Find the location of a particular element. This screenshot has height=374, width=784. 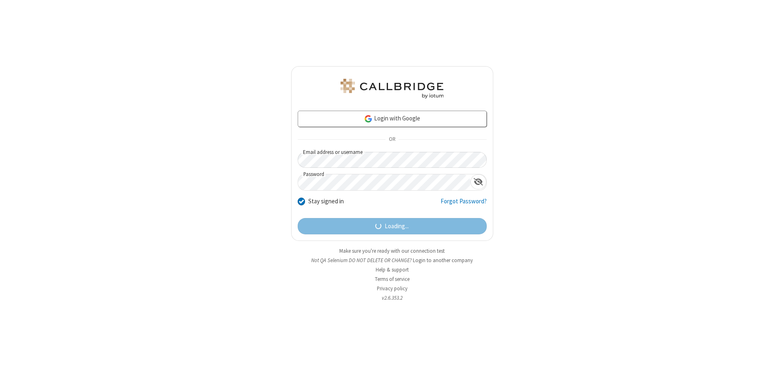

input: Password is located at coordinates (384, 182).